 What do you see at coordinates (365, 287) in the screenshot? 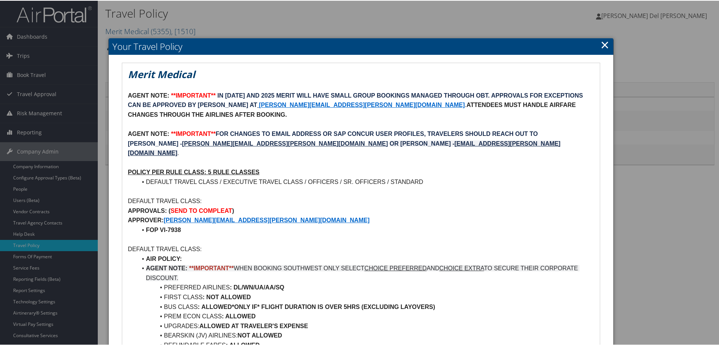
I see `li: PREFERRED AIRLINES` at bounding box center [365, 287].